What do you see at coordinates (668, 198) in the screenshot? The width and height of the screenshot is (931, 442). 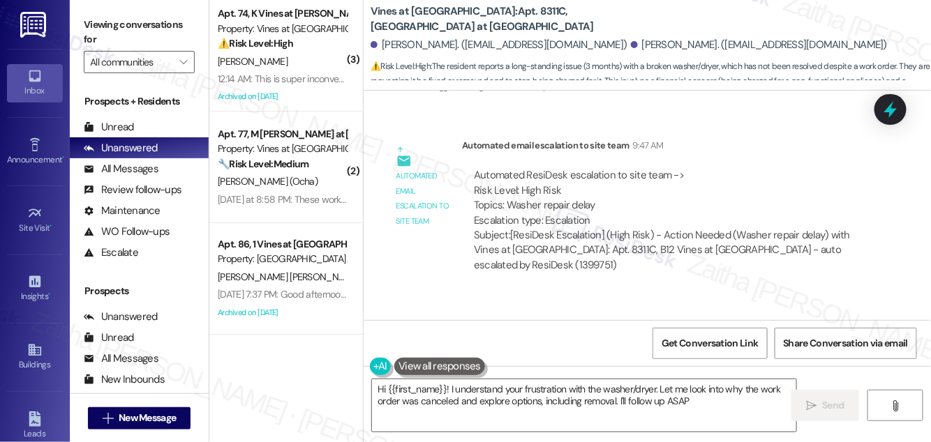 I see `div: Automated ResiDesk escalation to site team -> Risk Level: High Risk Topics: Washer repair delay E...` at bounding box center [668, 198].